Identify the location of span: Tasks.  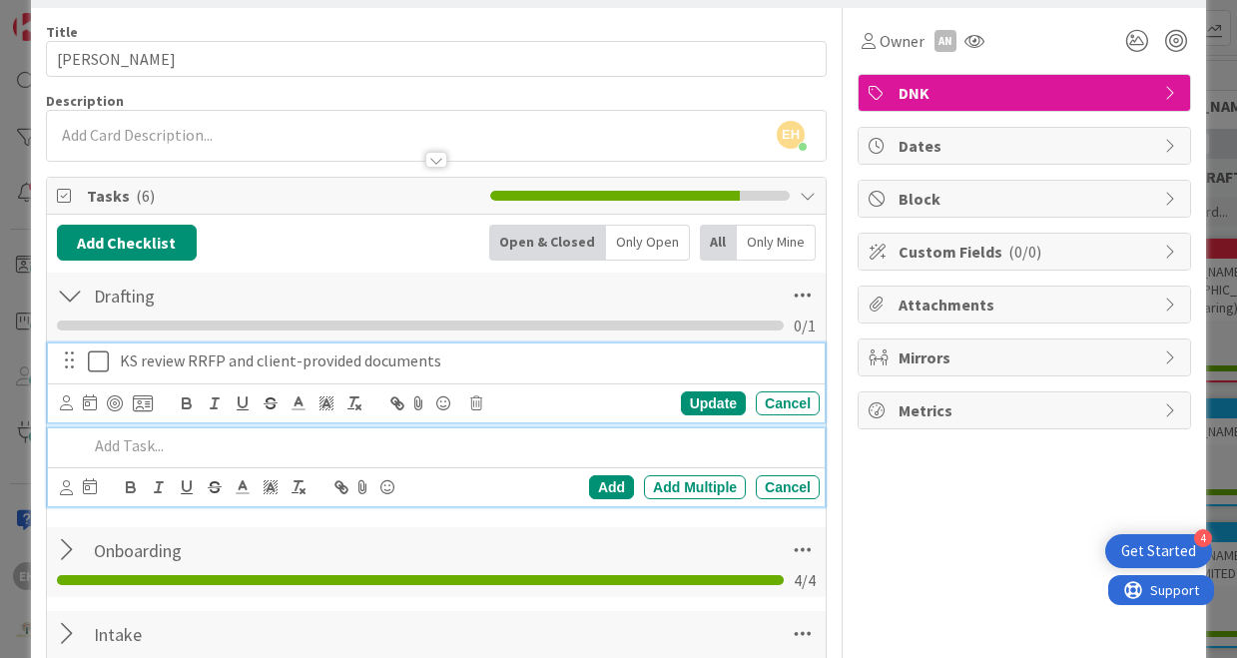
(284, 196).